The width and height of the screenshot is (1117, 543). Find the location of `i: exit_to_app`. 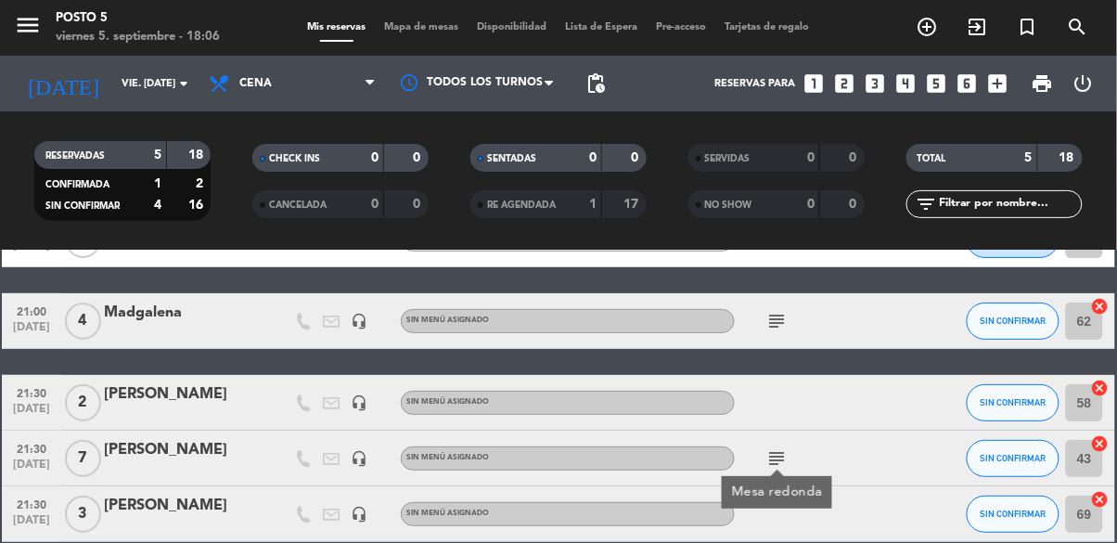

i: exit_to_app is located at coordinates (978, 27).